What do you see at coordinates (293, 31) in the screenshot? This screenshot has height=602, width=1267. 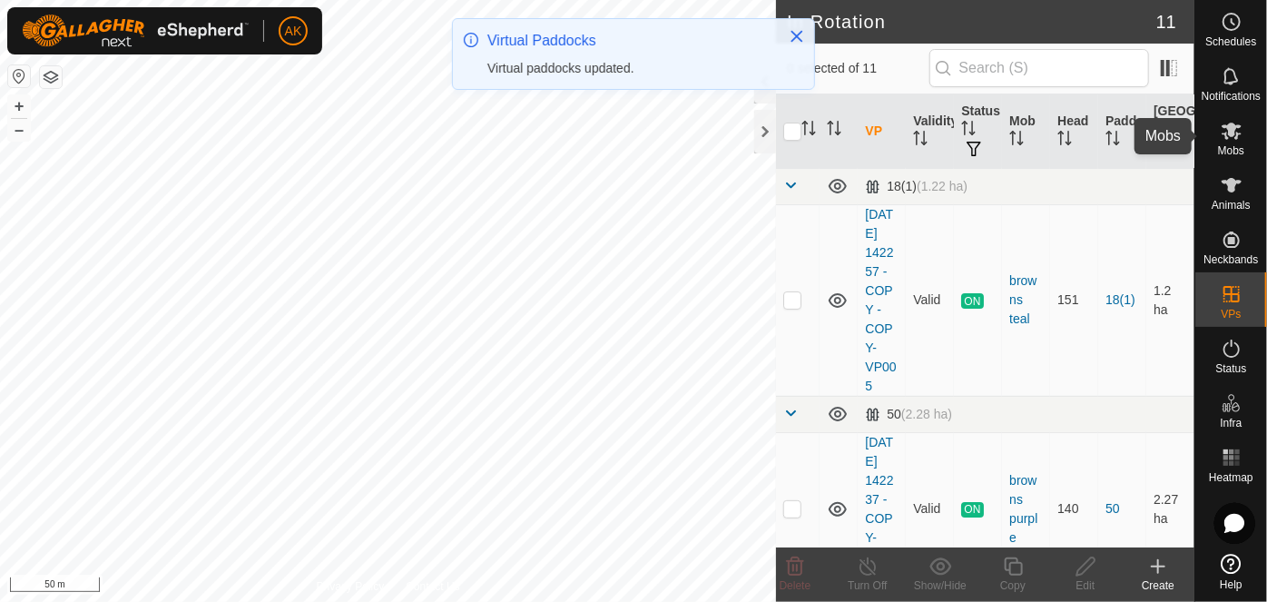 I see `span: AK` at bounding box center [293, 31].